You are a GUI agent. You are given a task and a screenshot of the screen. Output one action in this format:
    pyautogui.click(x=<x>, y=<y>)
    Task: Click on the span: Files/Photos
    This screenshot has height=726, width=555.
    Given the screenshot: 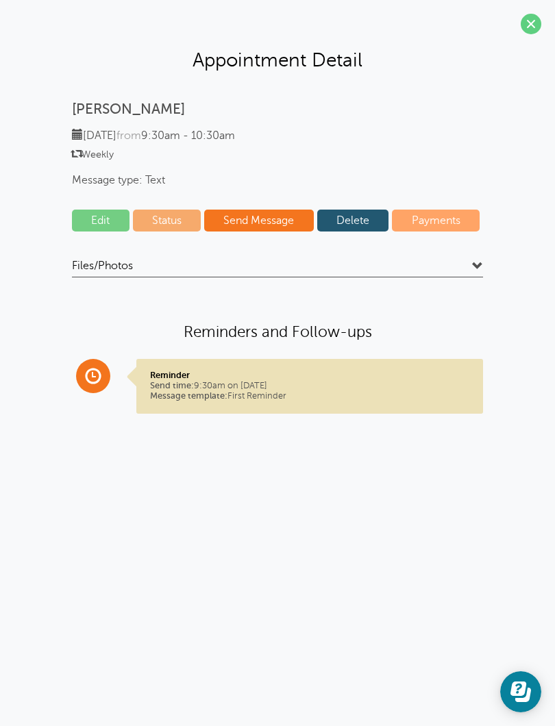 What is the action you would take?
    pyautogui.click(x=102, y=266)
    